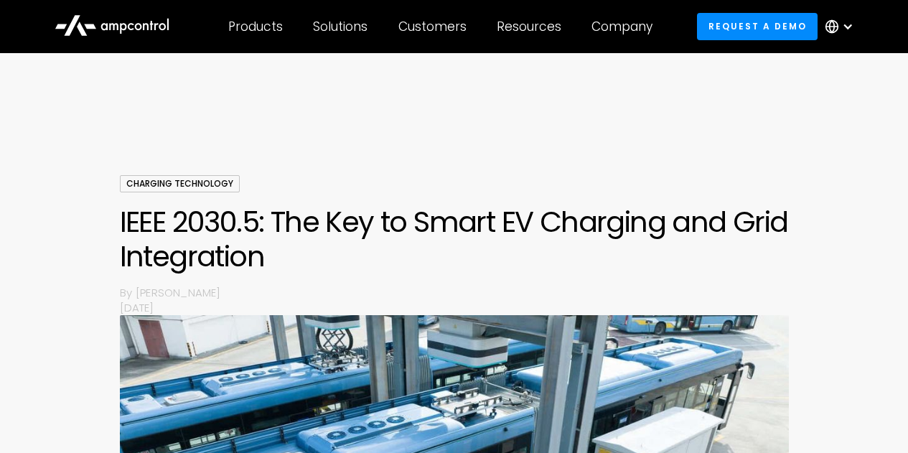  What do you see at coordinates (179, 184) in the screenshot?
I see `div: Charging Technology` at bounding box center [179, 184].